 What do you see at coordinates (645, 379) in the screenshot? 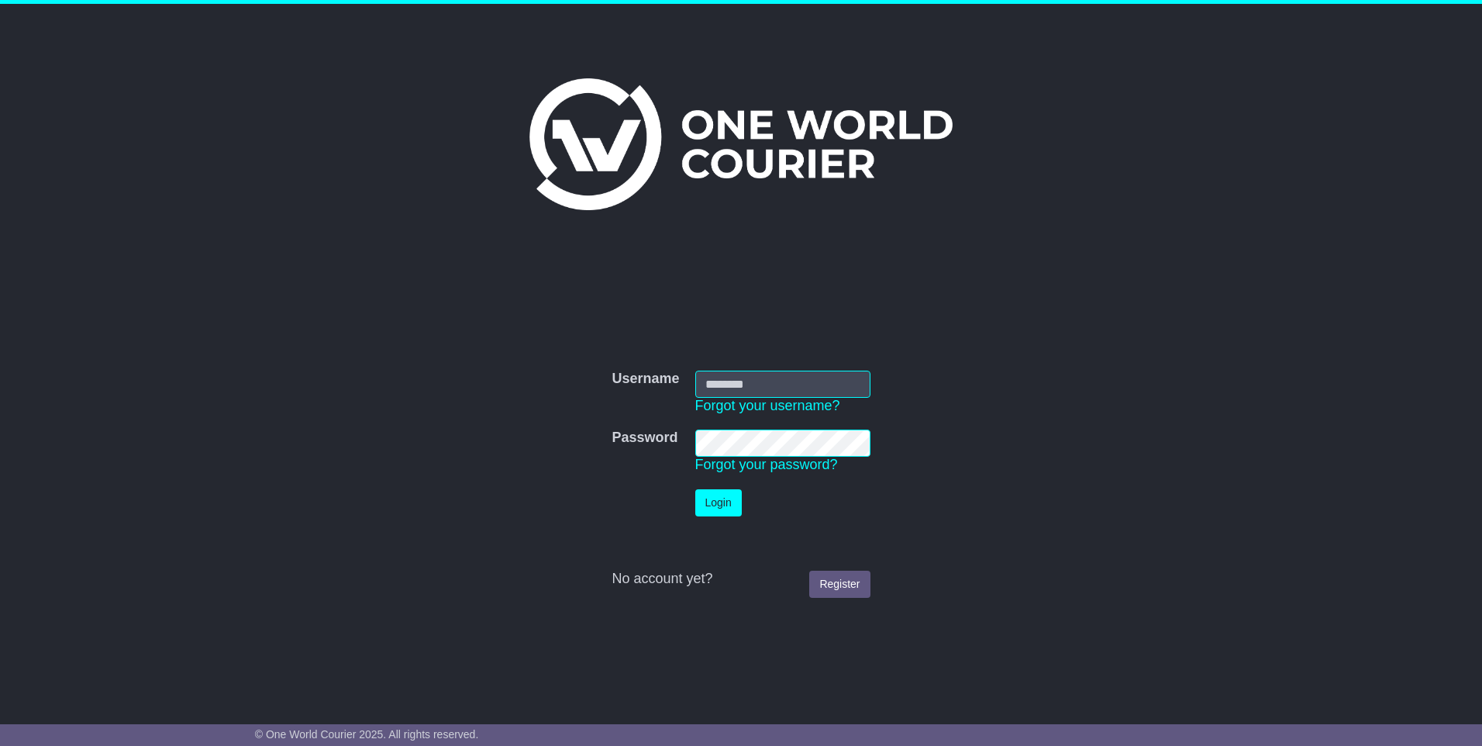
I see `label: Username` at bounding box center [645, 379].